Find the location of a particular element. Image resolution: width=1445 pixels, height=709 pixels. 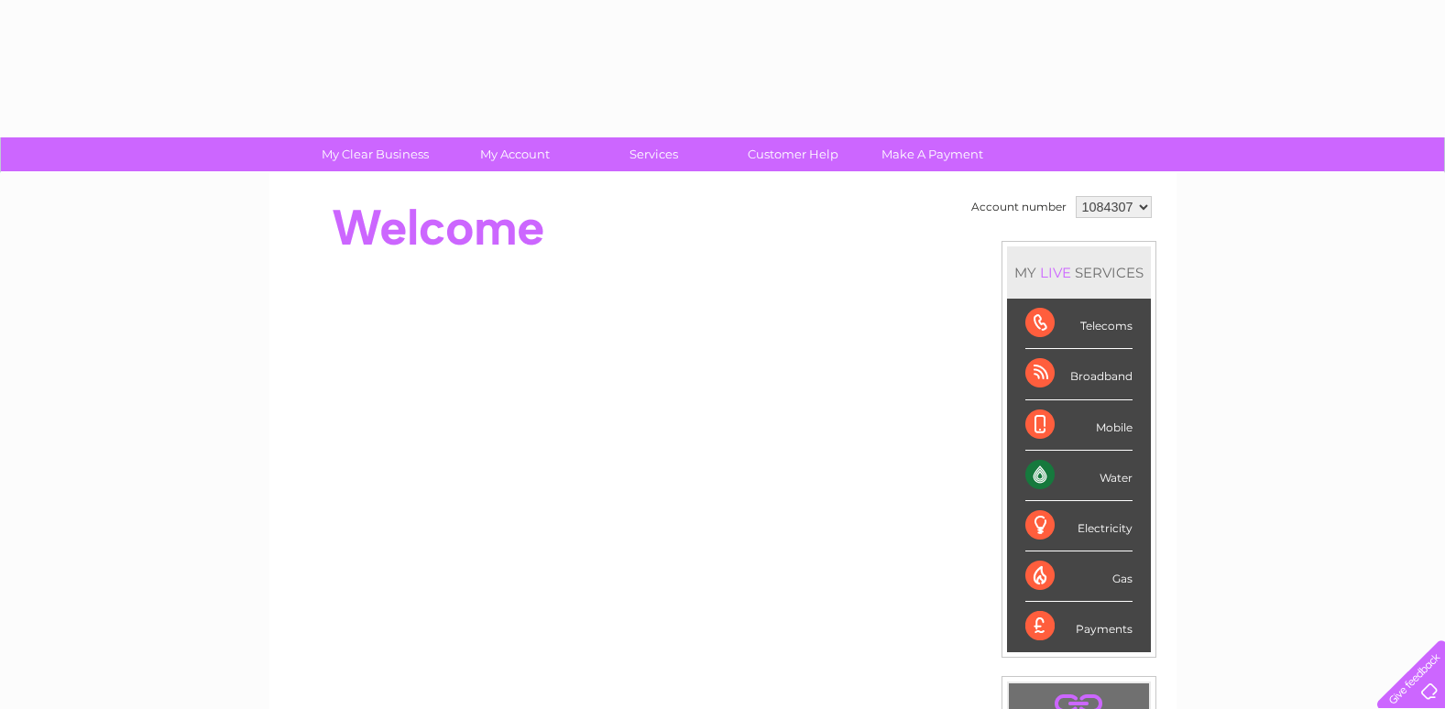

div: Electricity is located at coordinates (1078, 526).